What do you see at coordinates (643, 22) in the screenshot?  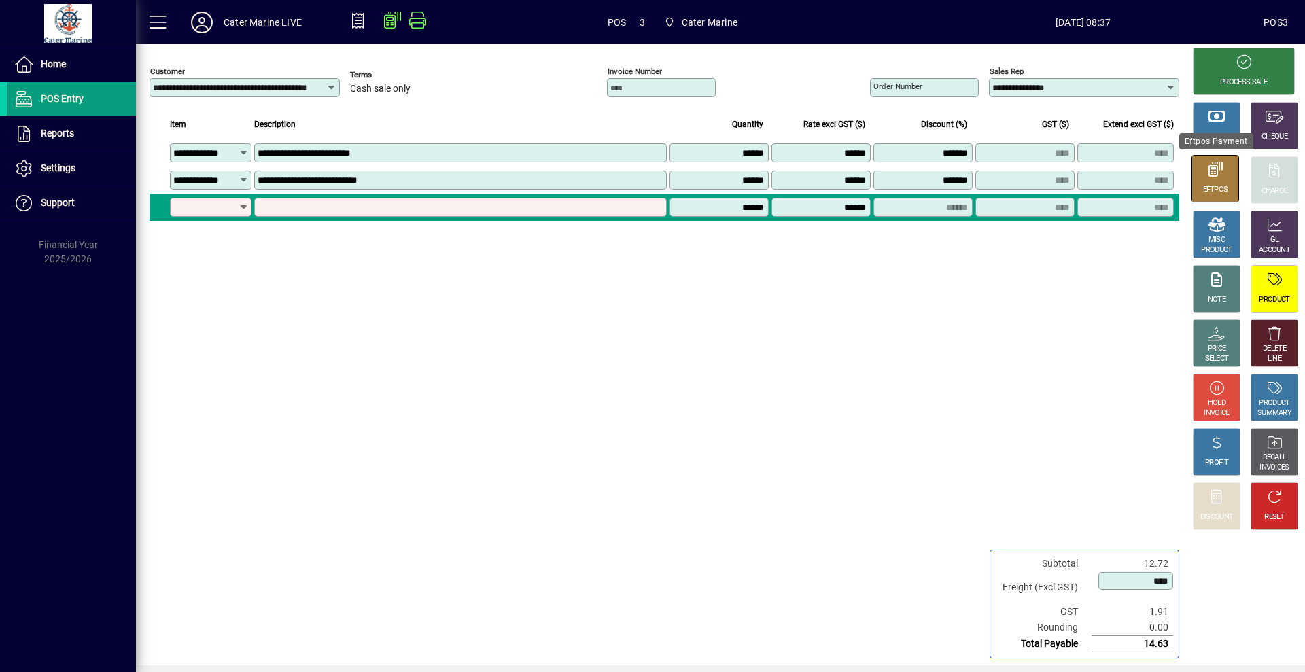 I see `span: 3` at bounding box center [643, 22].